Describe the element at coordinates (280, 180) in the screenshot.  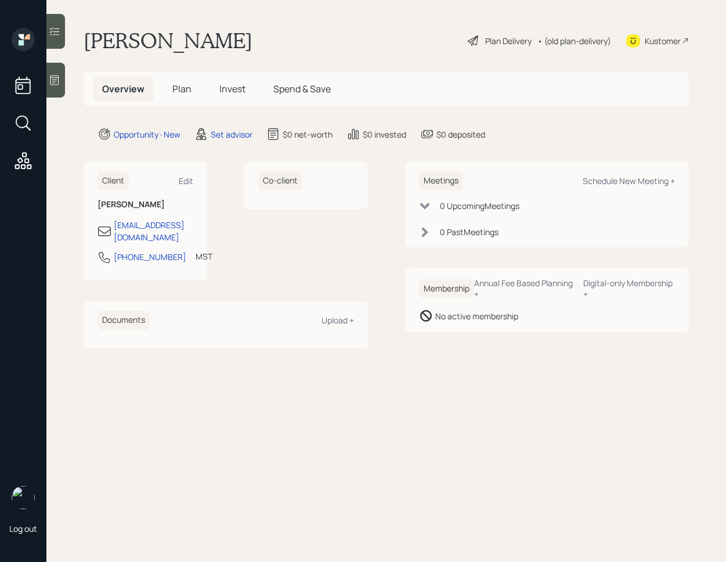
I see `h6: Co-client` at that location.